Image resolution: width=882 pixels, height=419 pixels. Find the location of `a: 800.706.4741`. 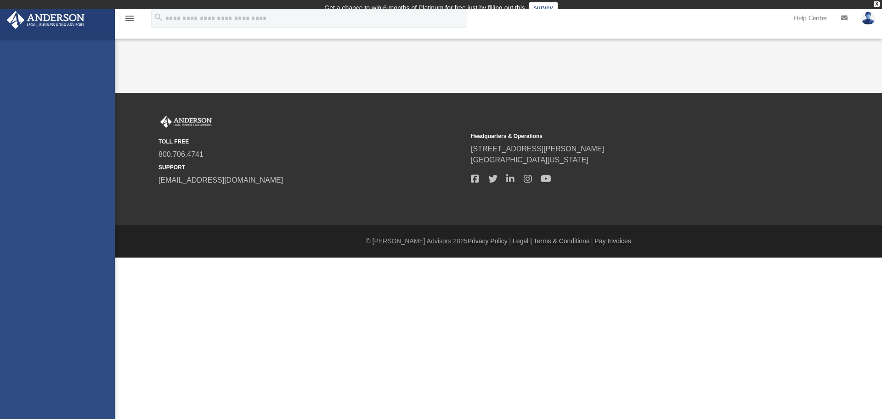

a: 800.706.4741 is located at coordinates (181, 154).